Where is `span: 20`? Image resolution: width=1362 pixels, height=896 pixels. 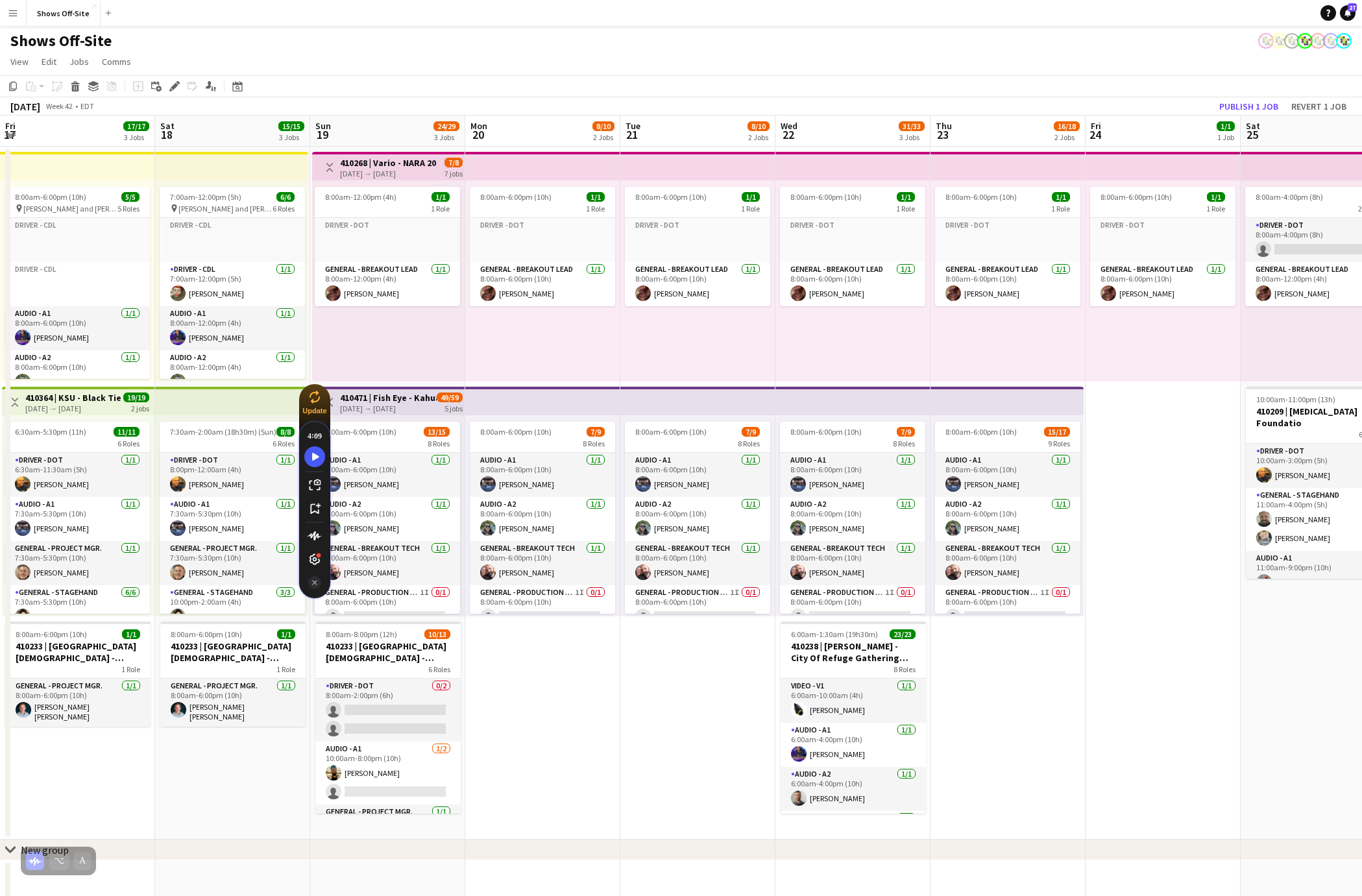
span: 20 is located at coordinates (478, 134).